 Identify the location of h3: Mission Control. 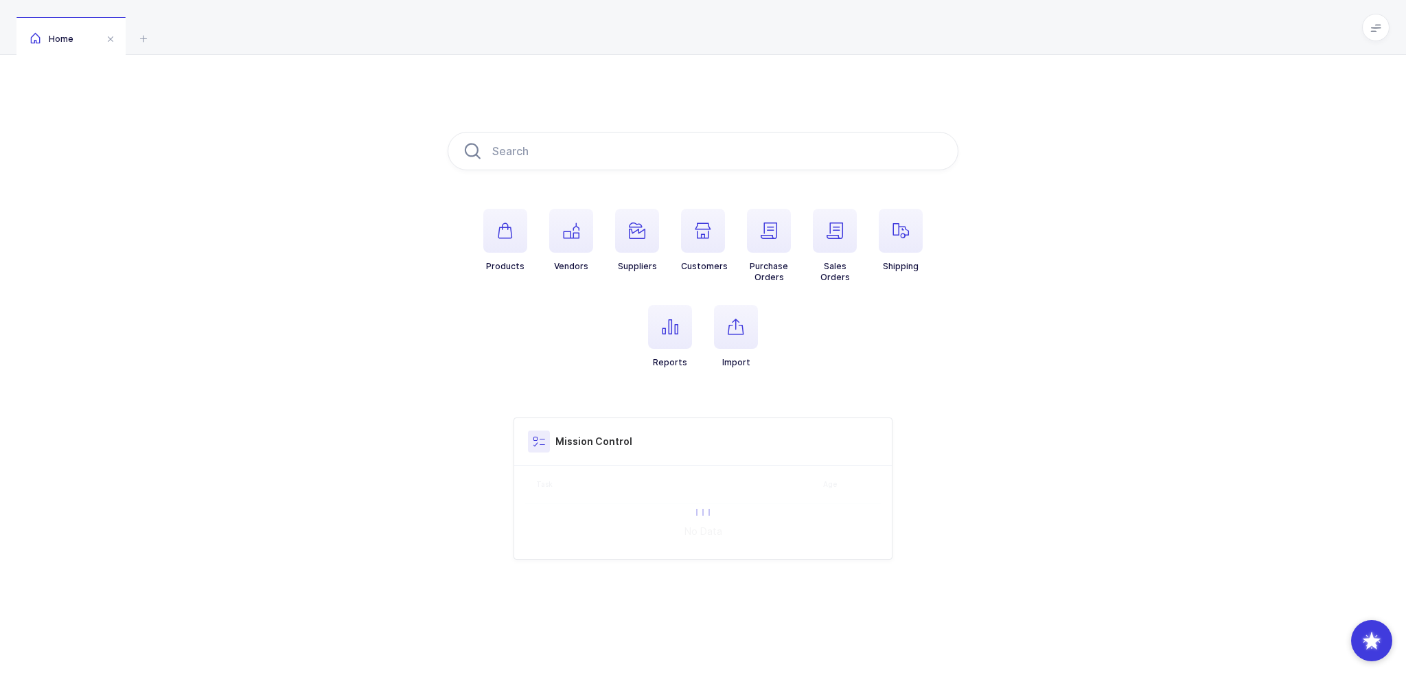
(594, 442).